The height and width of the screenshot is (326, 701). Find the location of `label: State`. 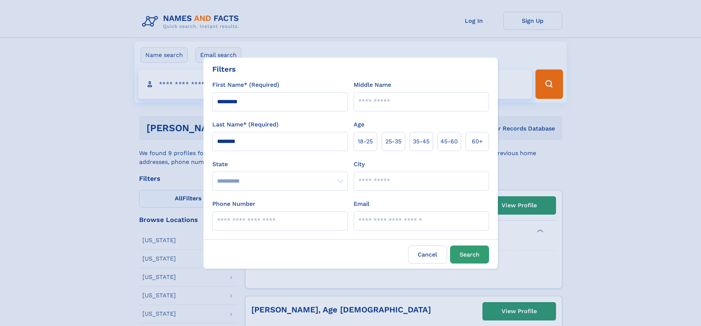

label: State is located at coordinates (280, 164).